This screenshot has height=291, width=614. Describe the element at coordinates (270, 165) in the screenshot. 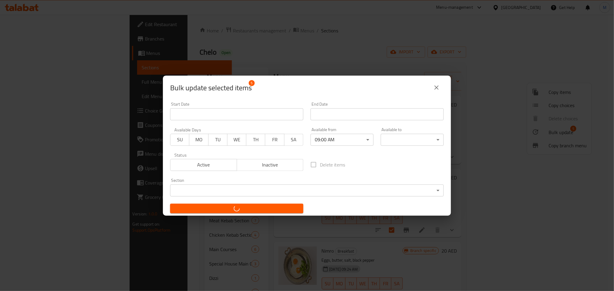

I see `span: Inactive` at that location.